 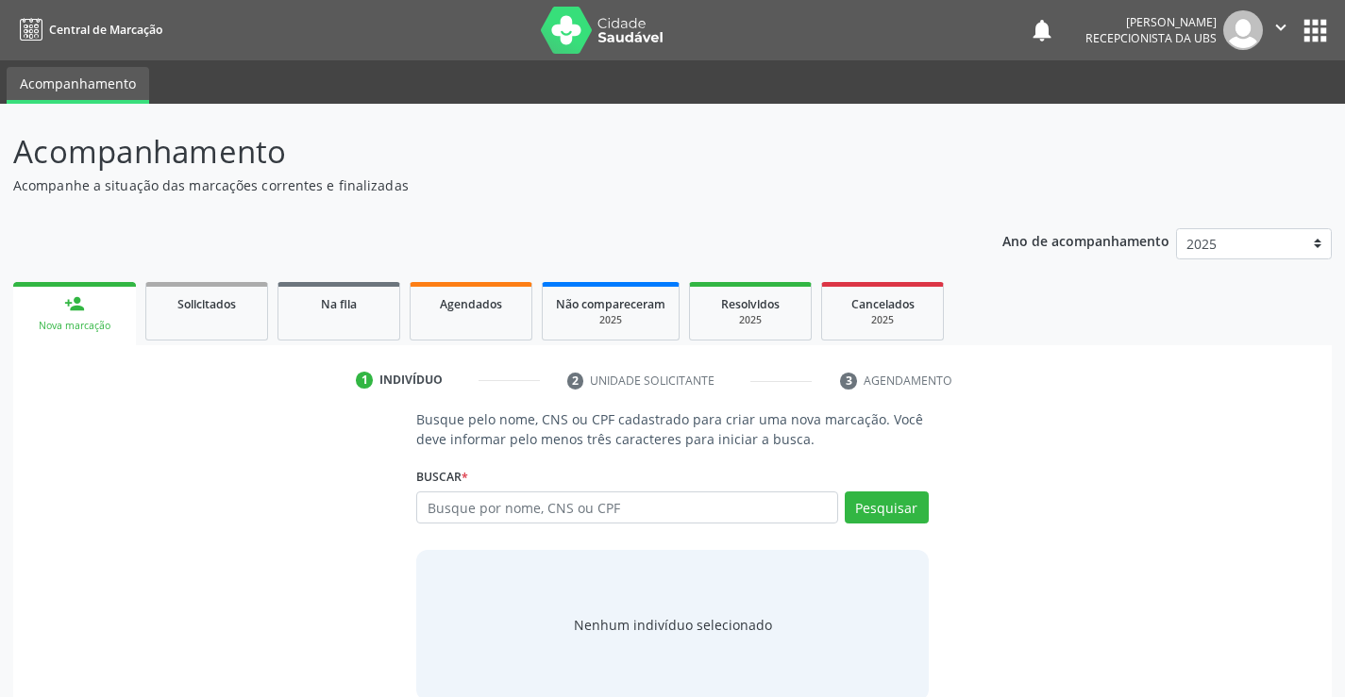 What do you see at coordinates (750, 304) in the screenshot?
I see `span: Resolvidos` at bounding box center [750, 304].